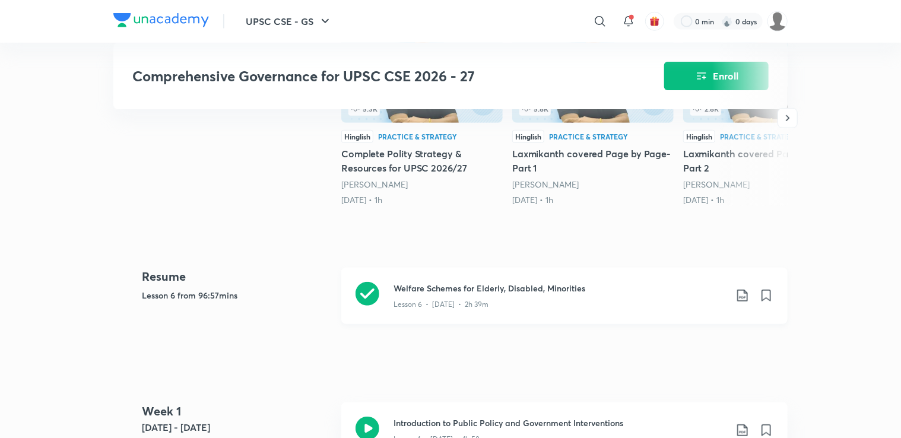 Image resolution: width=901 pixels, height=438 pixels. What do you see at coordinates (727, 21) in the screenshot?
I see `img: streak` at bounding box center [727, 21].